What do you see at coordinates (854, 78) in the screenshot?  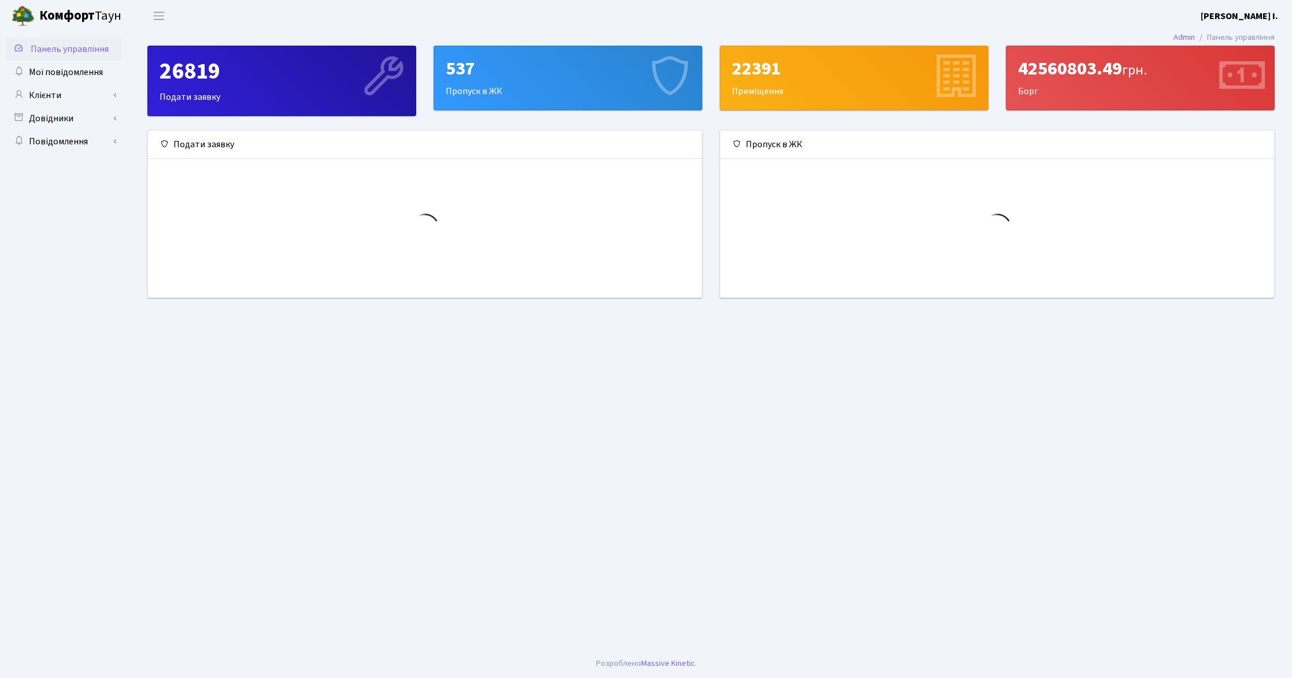 I see `a: 22391Приміщення` at bounding box center [854, 78].